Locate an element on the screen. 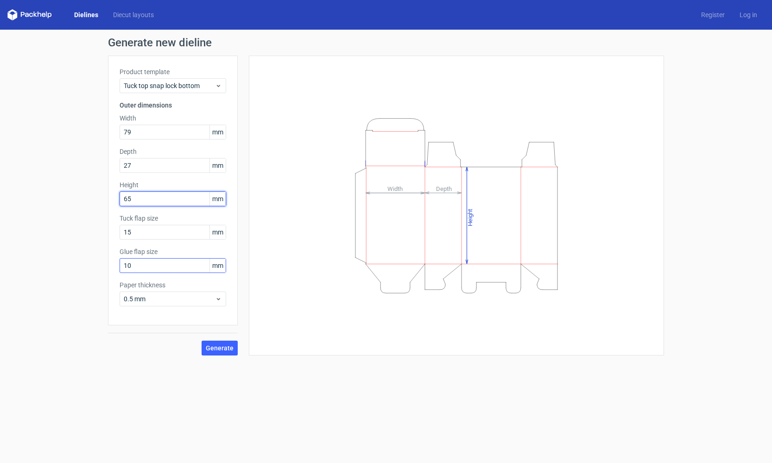 The height and width of the screenshot is (463, 772). label: Width is located at coordinates (173, 118).